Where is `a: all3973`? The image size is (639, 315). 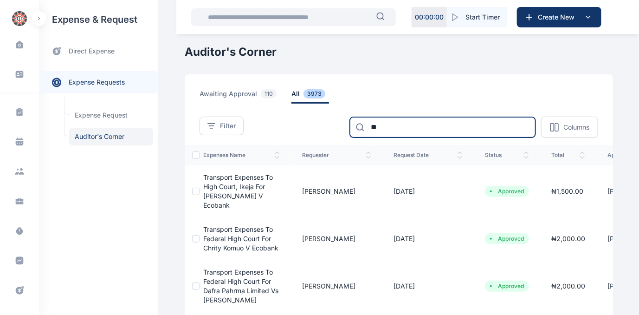 a: all3973 is located at coordinates (316, 96).